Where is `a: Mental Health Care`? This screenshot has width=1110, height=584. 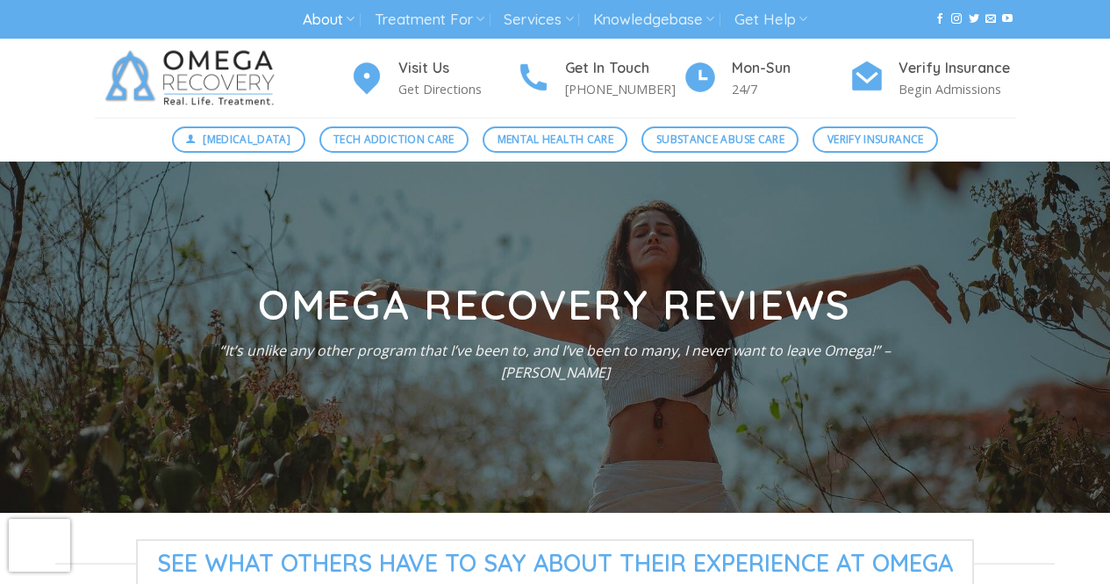
a: Mental Health Care is located at coordinates (555, 140).